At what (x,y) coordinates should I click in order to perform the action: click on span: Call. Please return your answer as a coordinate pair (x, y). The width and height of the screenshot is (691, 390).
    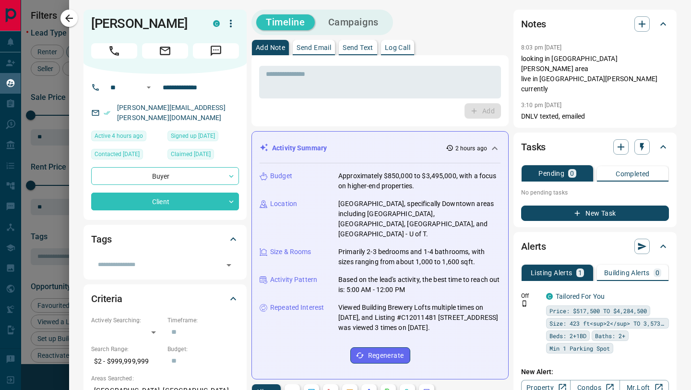
    Looking at the image, I should click on (114, 51).